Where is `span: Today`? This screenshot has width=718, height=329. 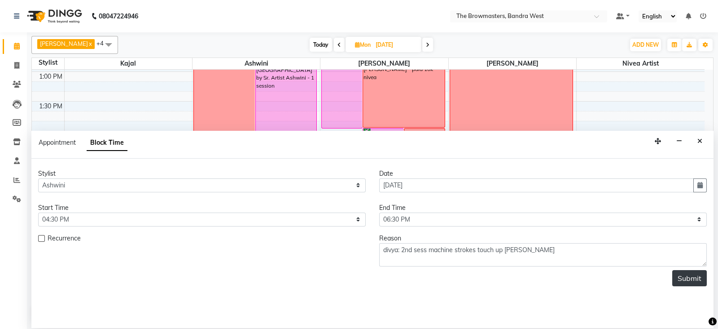
span: Today is located at coordinates (321, 44).